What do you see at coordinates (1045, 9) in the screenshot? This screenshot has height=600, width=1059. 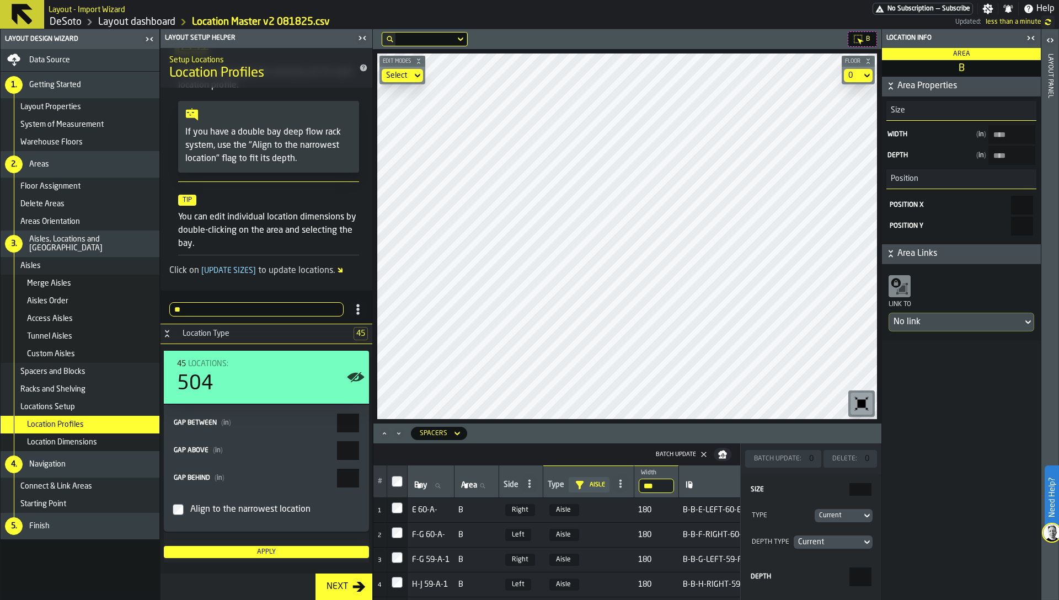 I see `span: Help` at bounding box center [1045, 9].